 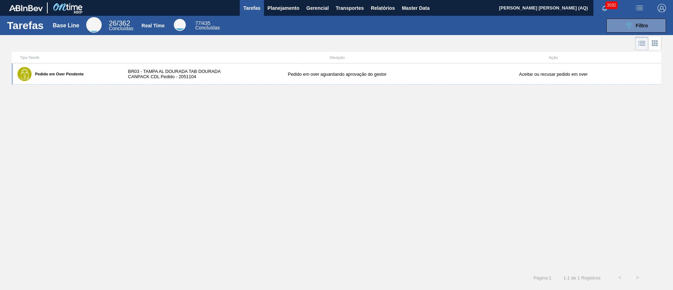 What do you see at coordinates (26, 8) in the screenshot?
I see `img: TNhmsLtSVTkK8tSr43FrP2fwEKptu5GPRR3wAAAABJRU5ErkJggg==` at bounding box center [26, 8].